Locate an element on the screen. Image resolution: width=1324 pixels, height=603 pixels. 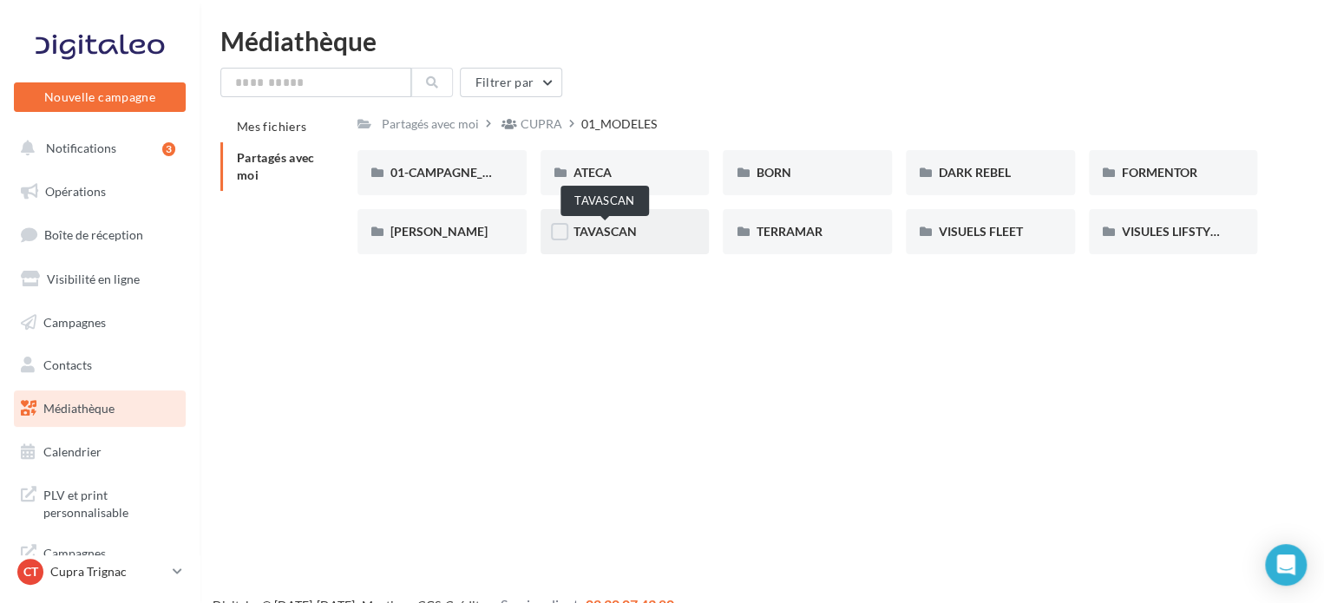
a: Campagnes DataOnDemand is located at coordinates (100, 560).